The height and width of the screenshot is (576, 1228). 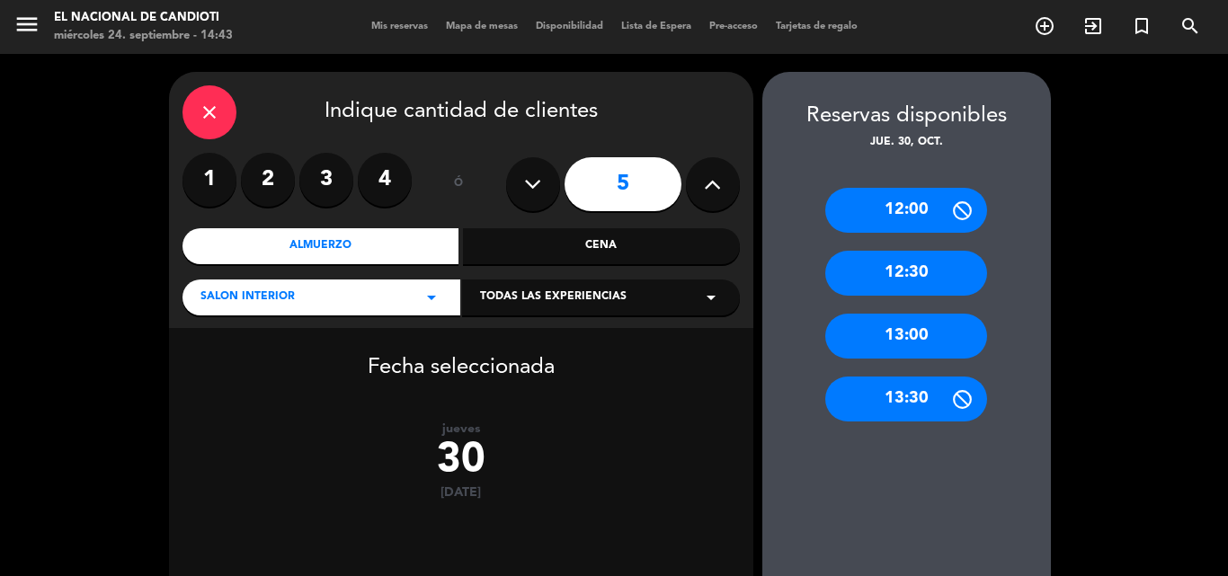 I want to click on span: Tarjetas de regalo, so click(x=816, y=26).